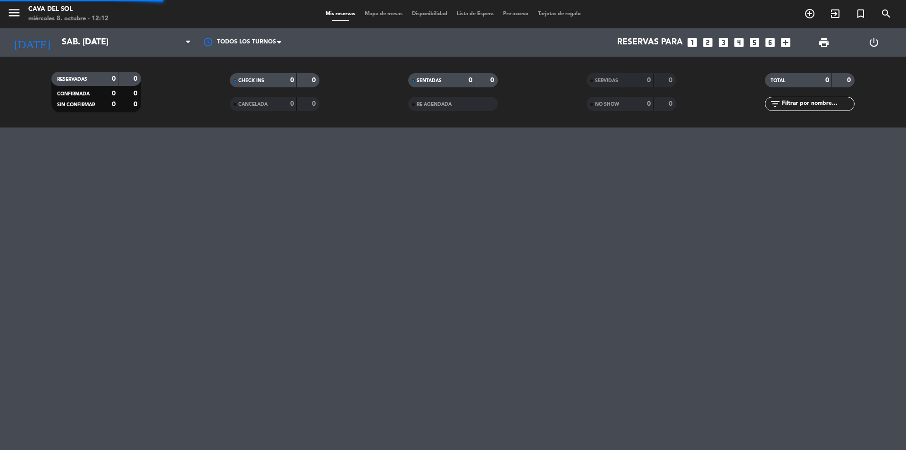 The height and width of the screenshot is (450, 906). I want to click on button: menu, so click(14, 14).